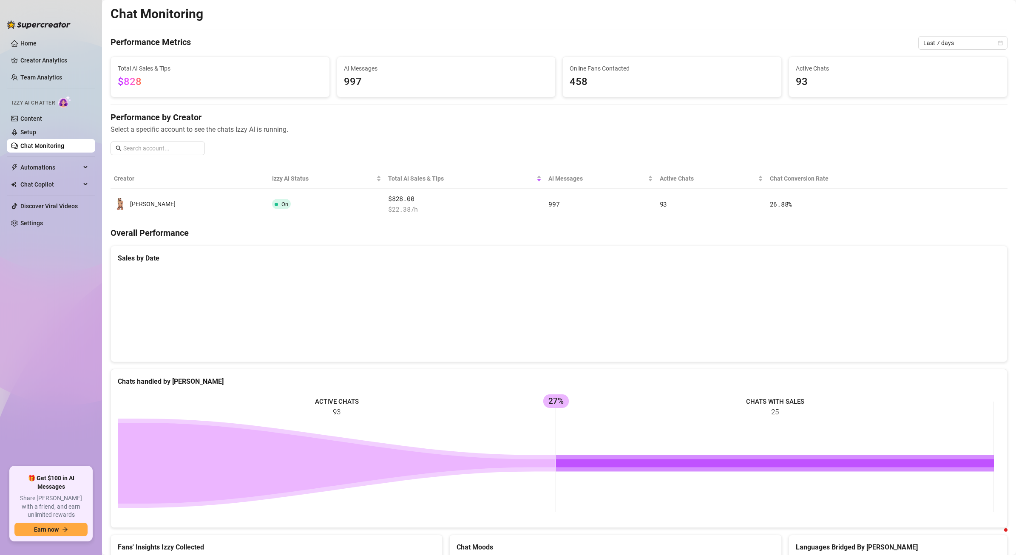 Image resolution: width=1016 pixels, height=555 pixels. I want to click on img: logo-BBDzfeDw.svg, so click(39, 25).